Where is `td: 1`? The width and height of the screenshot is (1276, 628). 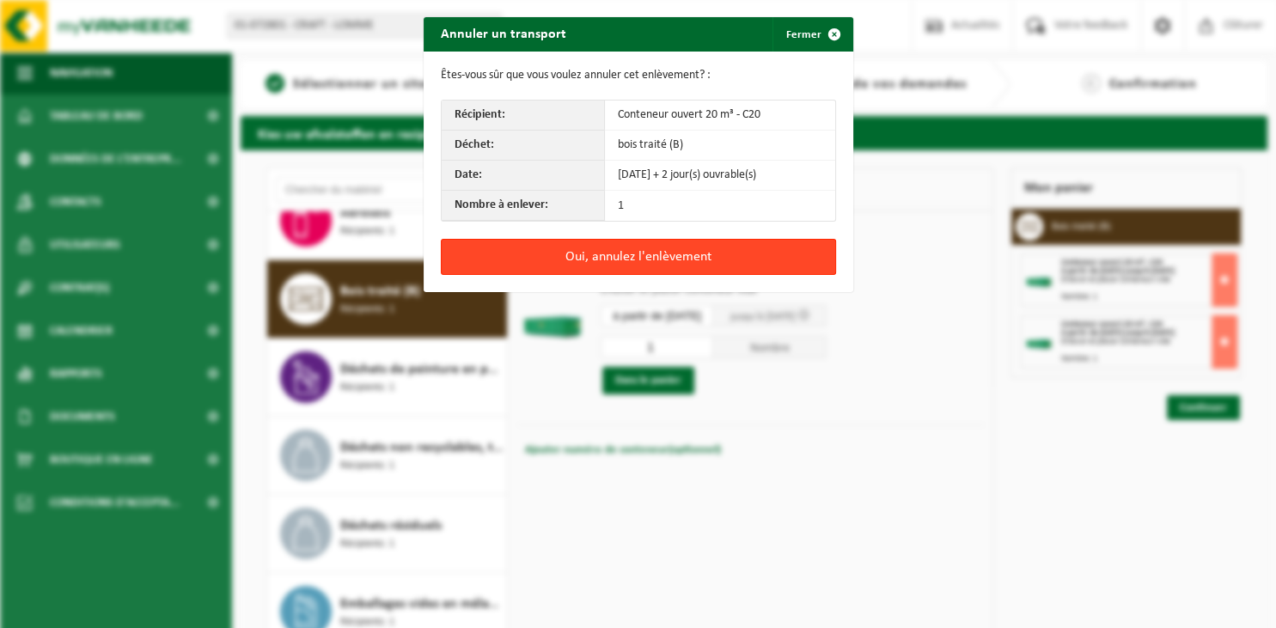
td: 1 is located at coordinates (719, 205).